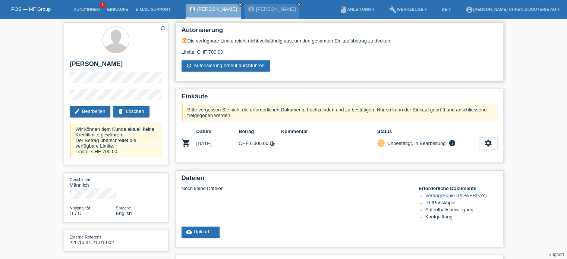  I want to click on a: POS — MF Group, so click(31, 9).